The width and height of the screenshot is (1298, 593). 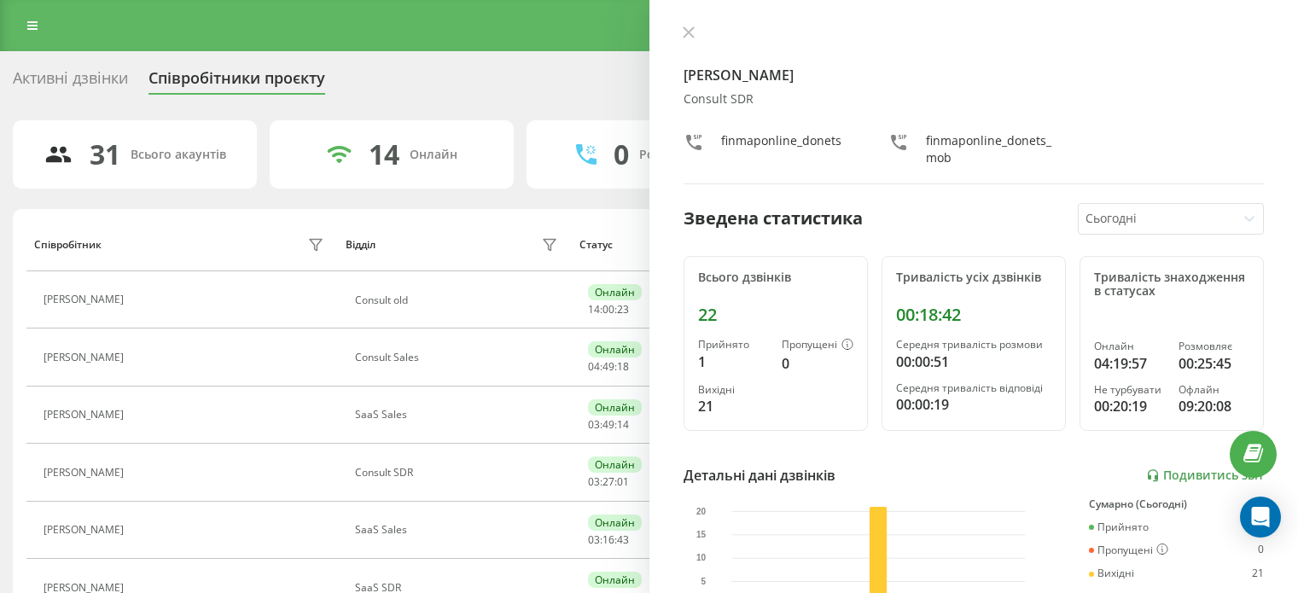 What do you see at coordinates (733, 362) in the screenshot?
I see `div: 1` at bounding box center [733, 362].